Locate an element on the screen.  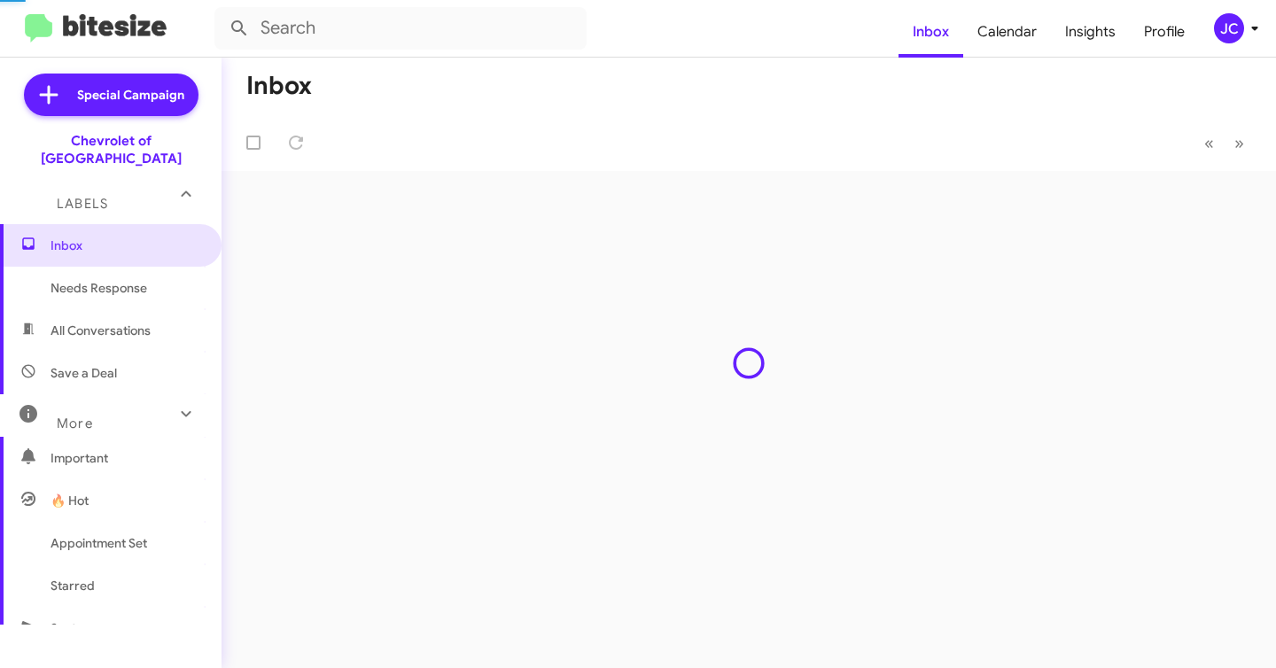
h1: Inbox is located at coordinates (279, 86).